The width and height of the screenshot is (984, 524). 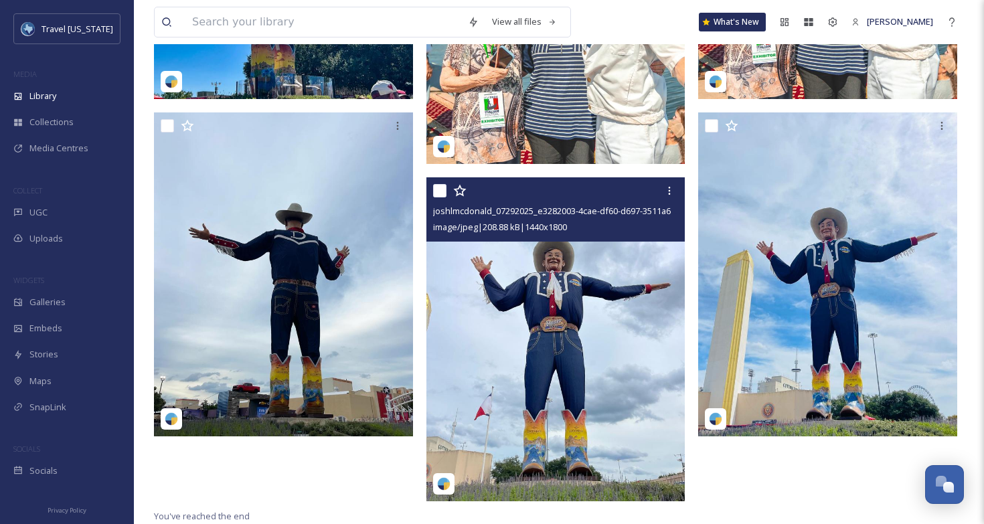 What do you see at coordinates (27, 190) in the screenshot?
I see `span: COLLECT` at bounding box center [27, 190].